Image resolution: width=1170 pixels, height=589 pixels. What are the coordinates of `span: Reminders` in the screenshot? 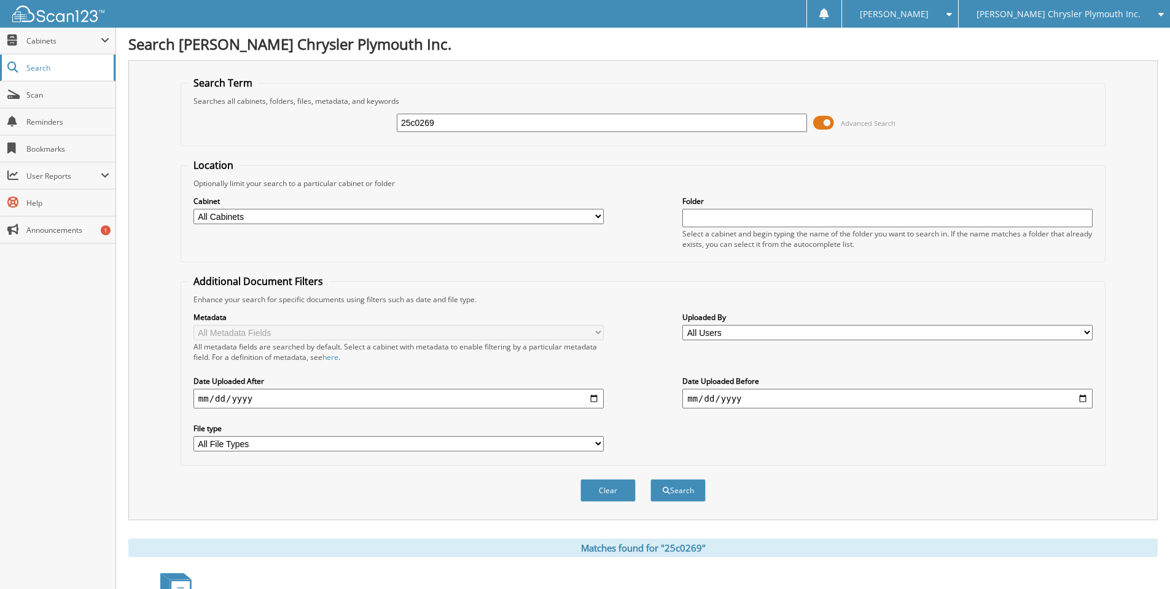 It's located at (68, 122).